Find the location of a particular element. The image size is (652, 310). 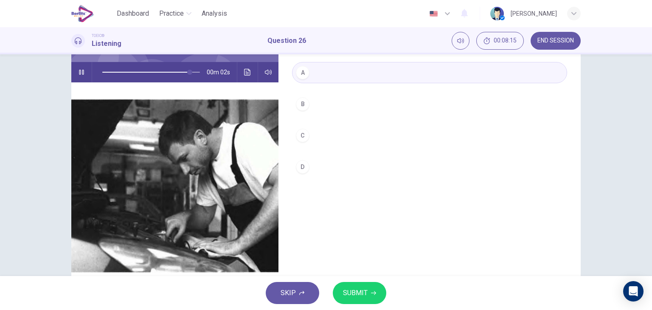

a: Dashboard is located at coordinates (133, 14).